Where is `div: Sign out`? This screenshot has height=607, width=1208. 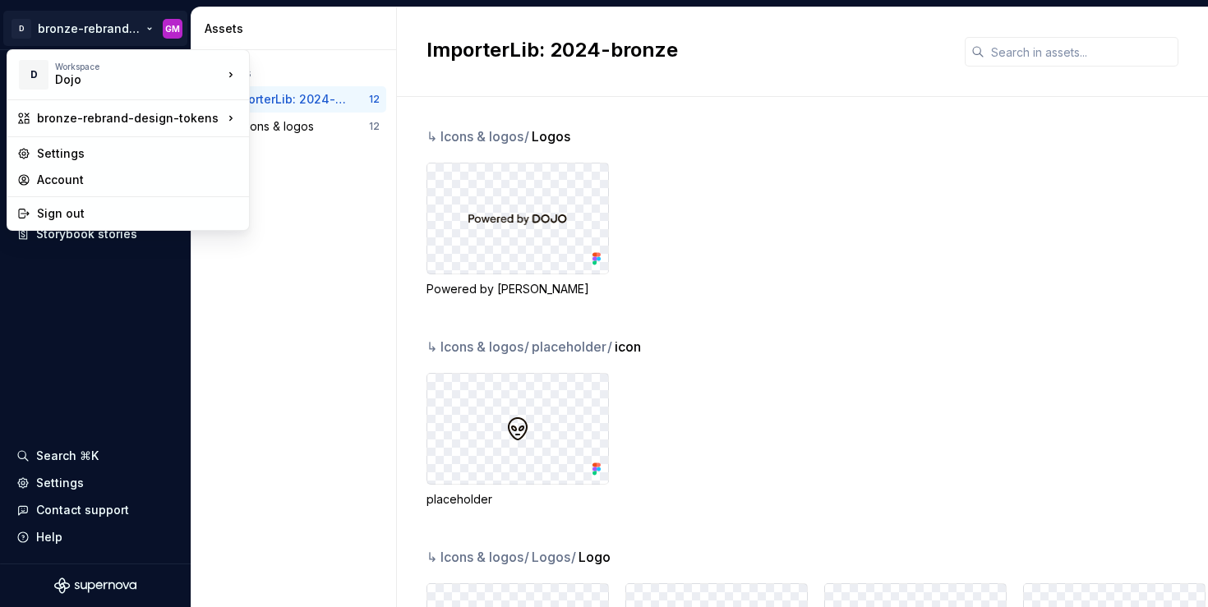
div: Sign out is located at coordinates (138, 214).